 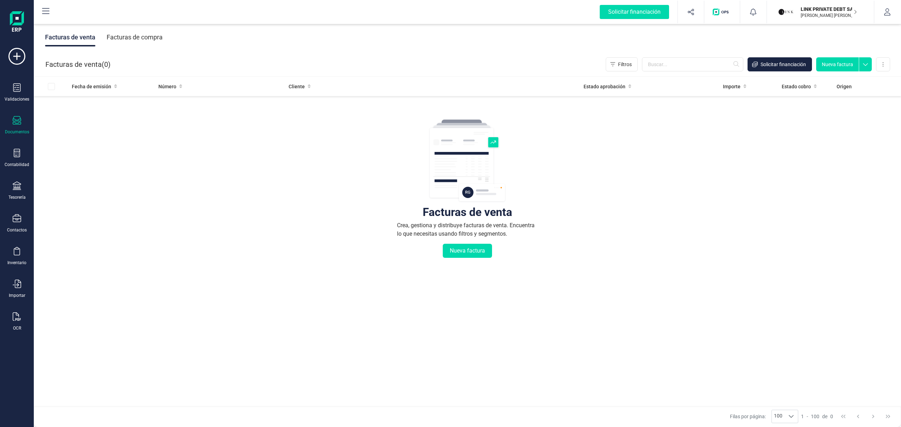 What do you see at coordinates (17, 296) in the screenshot?
I see `div: Importar` at bounding box center [17, 296].